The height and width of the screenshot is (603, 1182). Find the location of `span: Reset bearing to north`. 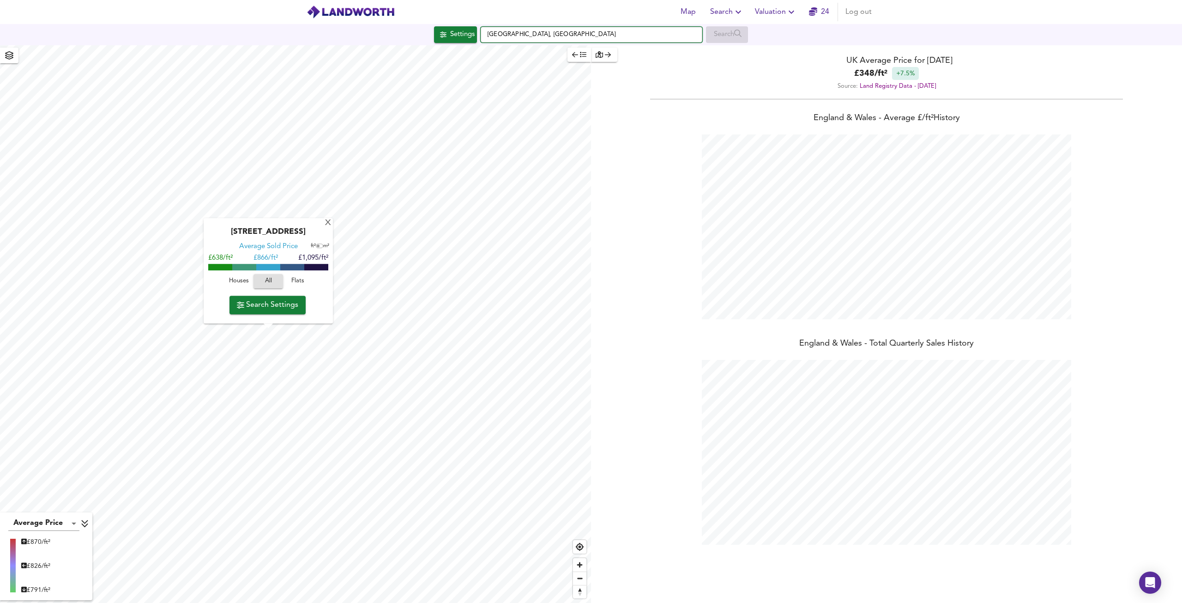

span: Reset bearing to north is located at coordinates (580, 592).